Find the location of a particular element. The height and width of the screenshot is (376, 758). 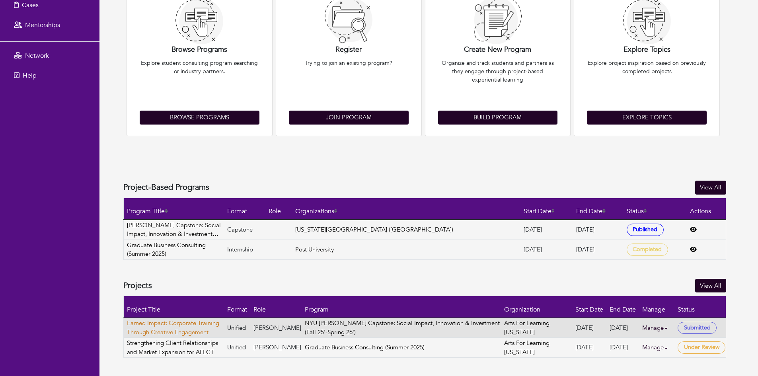

a: Start Date is located at coordinates (539, 211).